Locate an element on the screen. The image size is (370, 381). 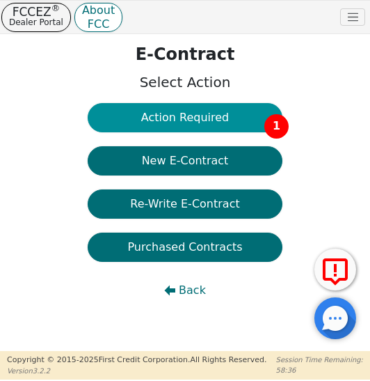
p: Select Action is located at coordinates (185, 82).